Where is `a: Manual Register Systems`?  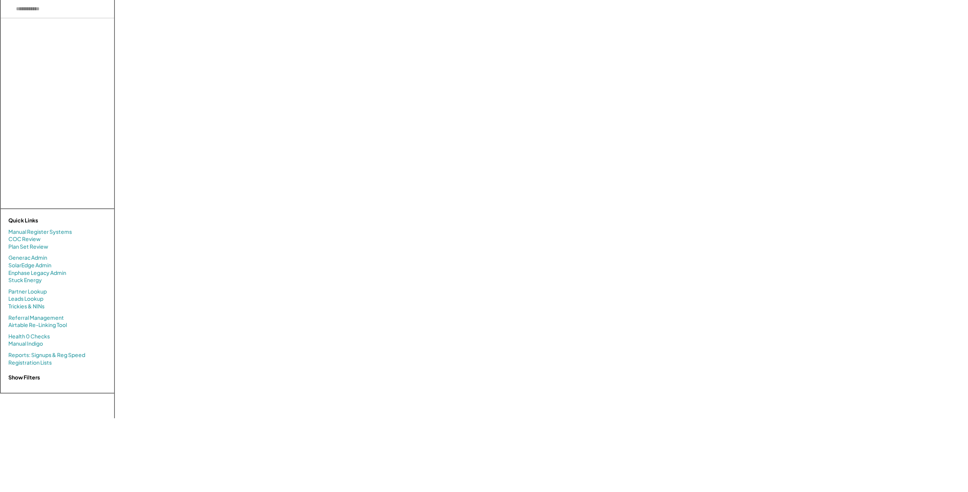 a: Manual Register Systems is located at coordinates (40, 232).